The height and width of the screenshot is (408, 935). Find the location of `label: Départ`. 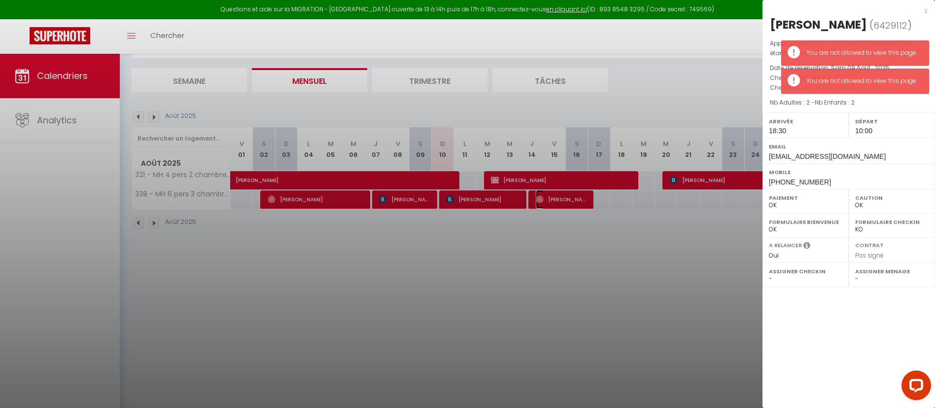

label: Départ is located at coordinates (892, 121).